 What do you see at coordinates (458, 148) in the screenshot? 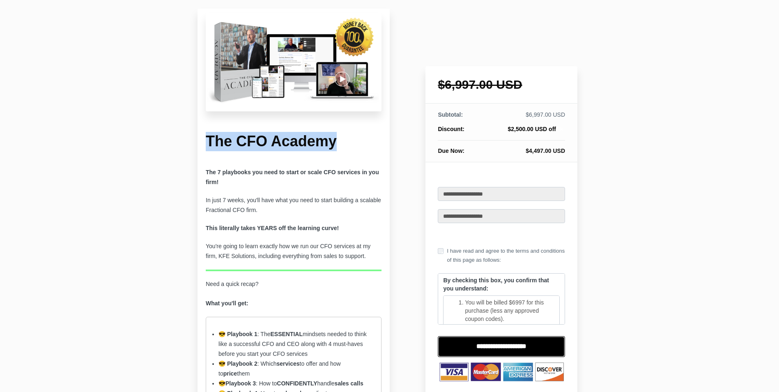
I see `th: Due Now:` at bounding box center [458, 148].